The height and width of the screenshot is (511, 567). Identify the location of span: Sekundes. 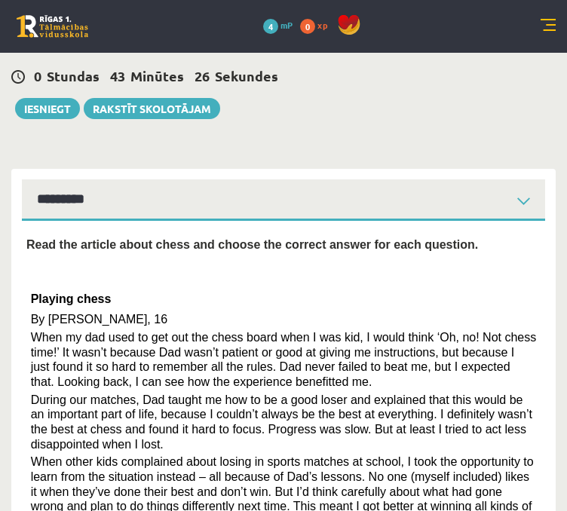
(247, 75).